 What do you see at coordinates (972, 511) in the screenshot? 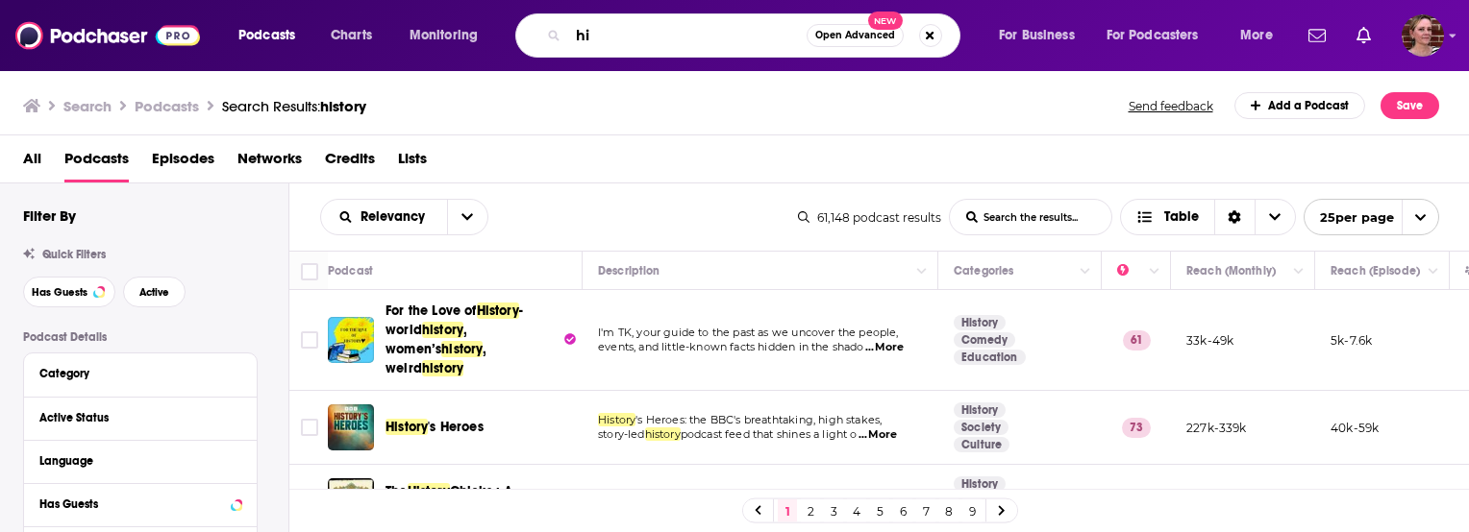
I see `a: 9` at bounding box center [972, 511].